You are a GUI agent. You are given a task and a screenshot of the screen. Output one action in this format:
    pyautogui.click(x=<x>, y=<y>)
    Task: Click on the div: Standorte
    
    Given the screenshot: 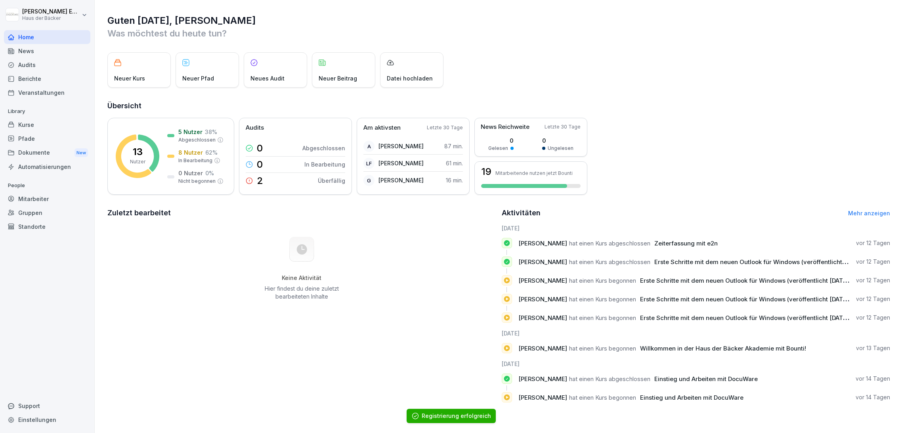 What is the action you would take?
    pyautogui.click(x=47, y=226)
    